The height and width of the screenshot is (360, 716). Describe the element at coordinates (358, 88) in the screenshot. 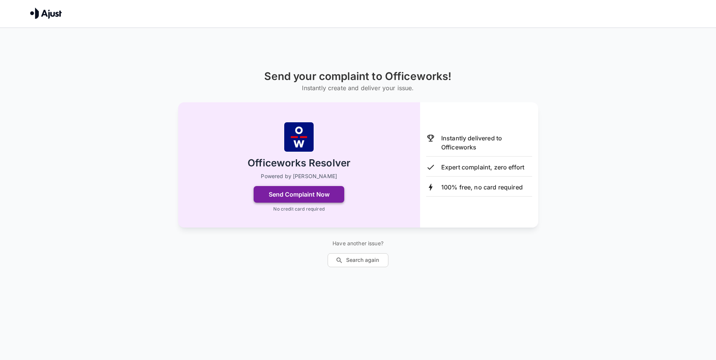

I see `h6: Instantly create and deliver your issue.` at that location.